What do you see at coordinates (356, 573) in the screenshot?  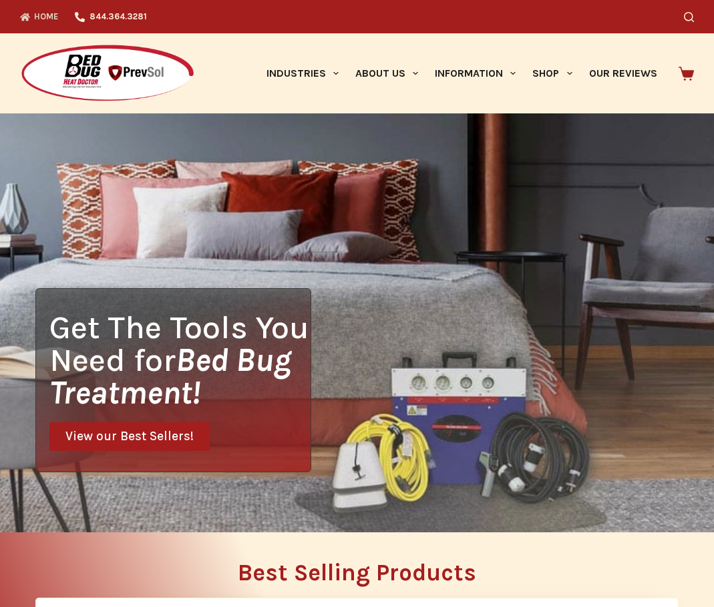 I see `h2: Best Selling Products` at bounding box center [356, 573].